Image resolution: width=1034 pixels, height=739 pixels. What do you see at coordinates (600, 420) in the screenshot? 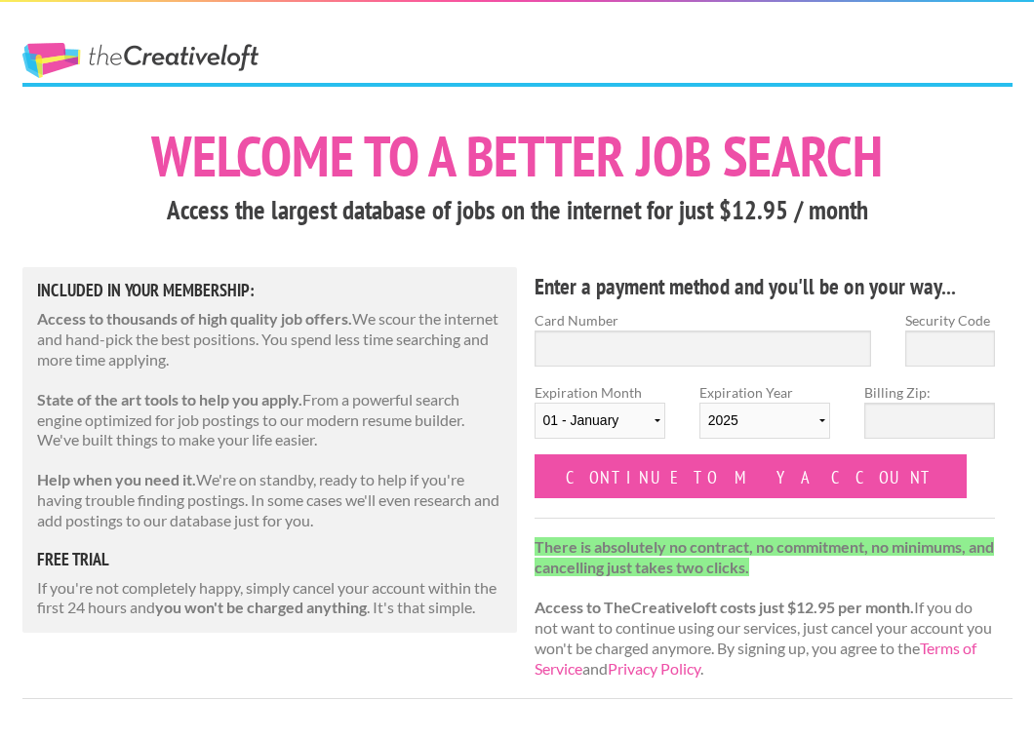
I see `select: Expiration Month` at bounding box center [600, 420].